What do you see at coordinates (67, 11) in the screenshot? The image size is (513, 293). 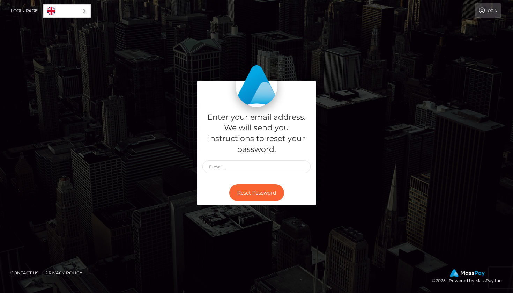 I see `div: Language` at bounding box center [67, 11].